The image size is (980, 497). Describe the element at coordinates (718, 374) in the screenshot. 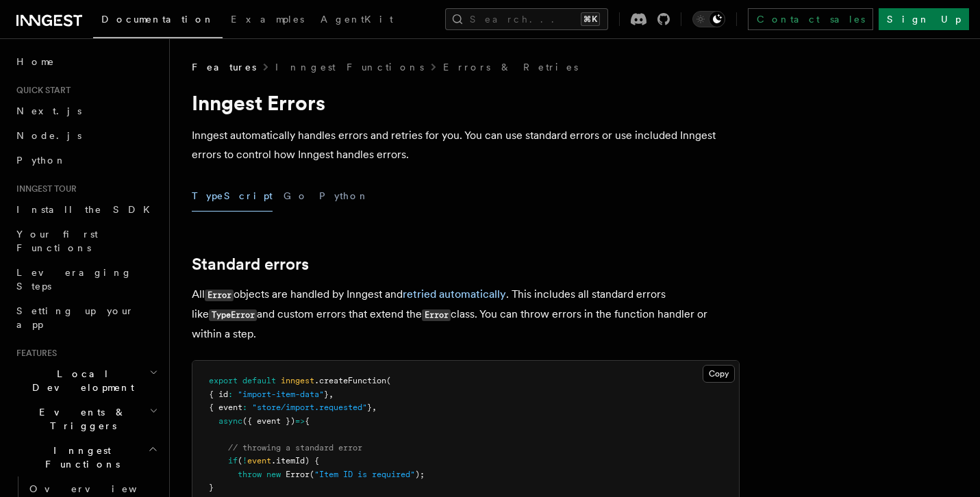

I see `button: Copy` at that location.